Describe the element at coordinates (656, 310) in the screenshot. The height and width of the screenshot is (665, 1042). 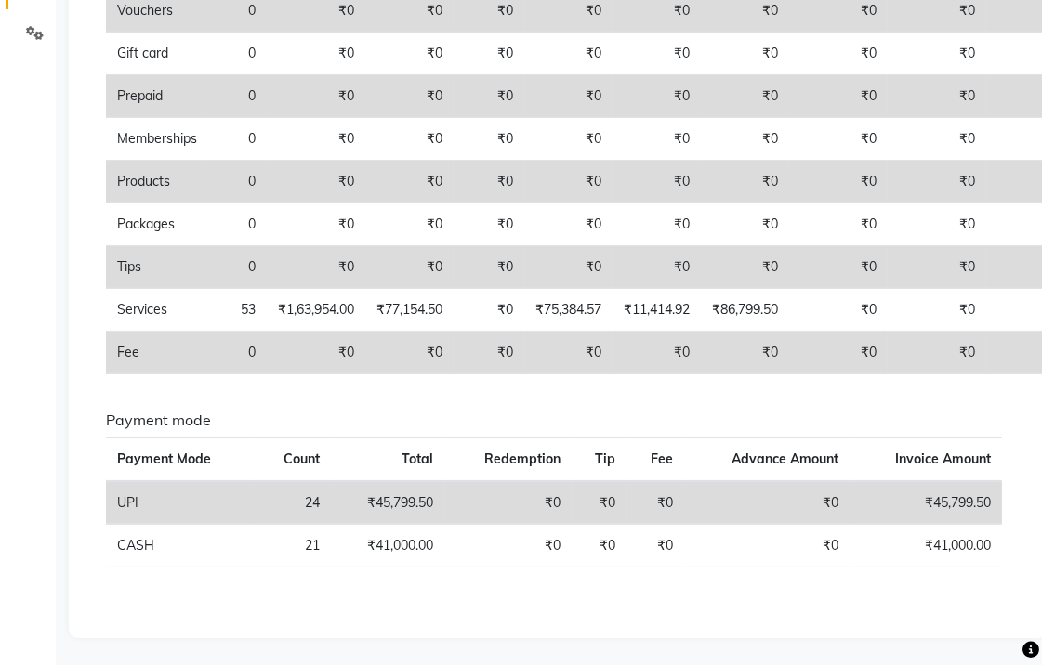
I see `td: ₹11,414.92` at that location.